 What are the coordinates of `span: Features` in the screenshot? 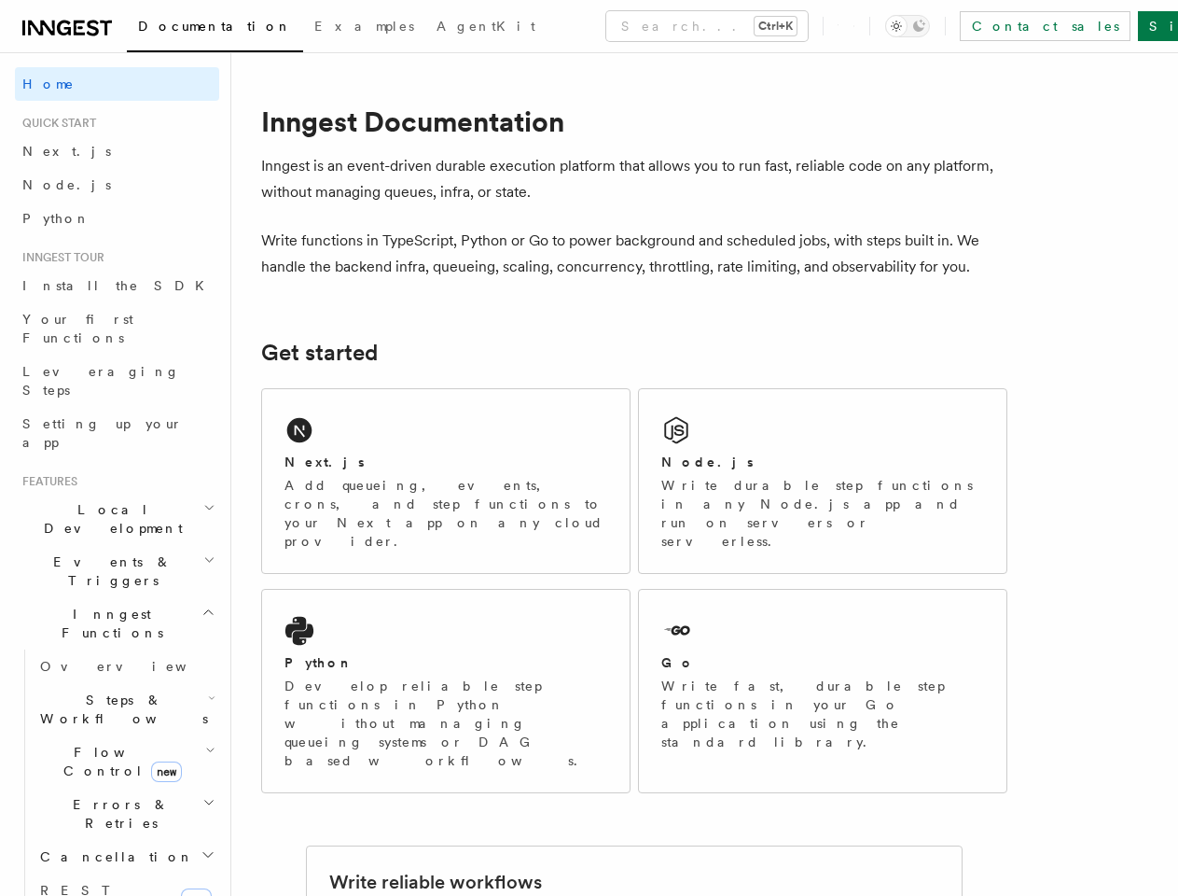 It's located at (46, 481).